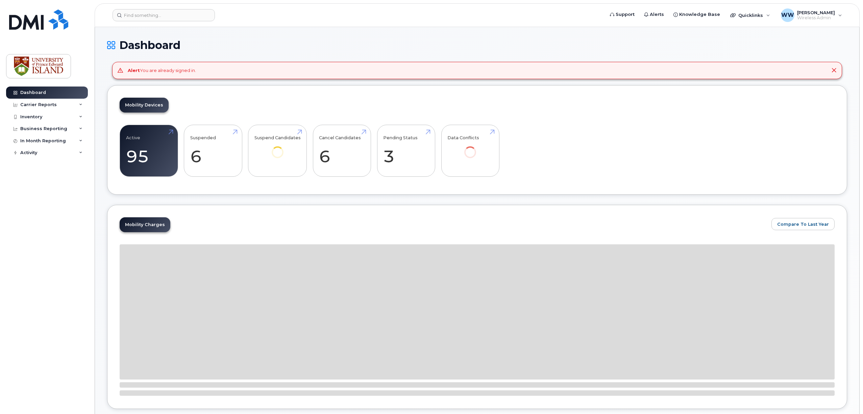 The width and height of the screenshot is (863, 414). What do you see at coordinates (145, 225) in the screenshot?
I see `a: Mobility Charges` at bounding box center [145, 225].